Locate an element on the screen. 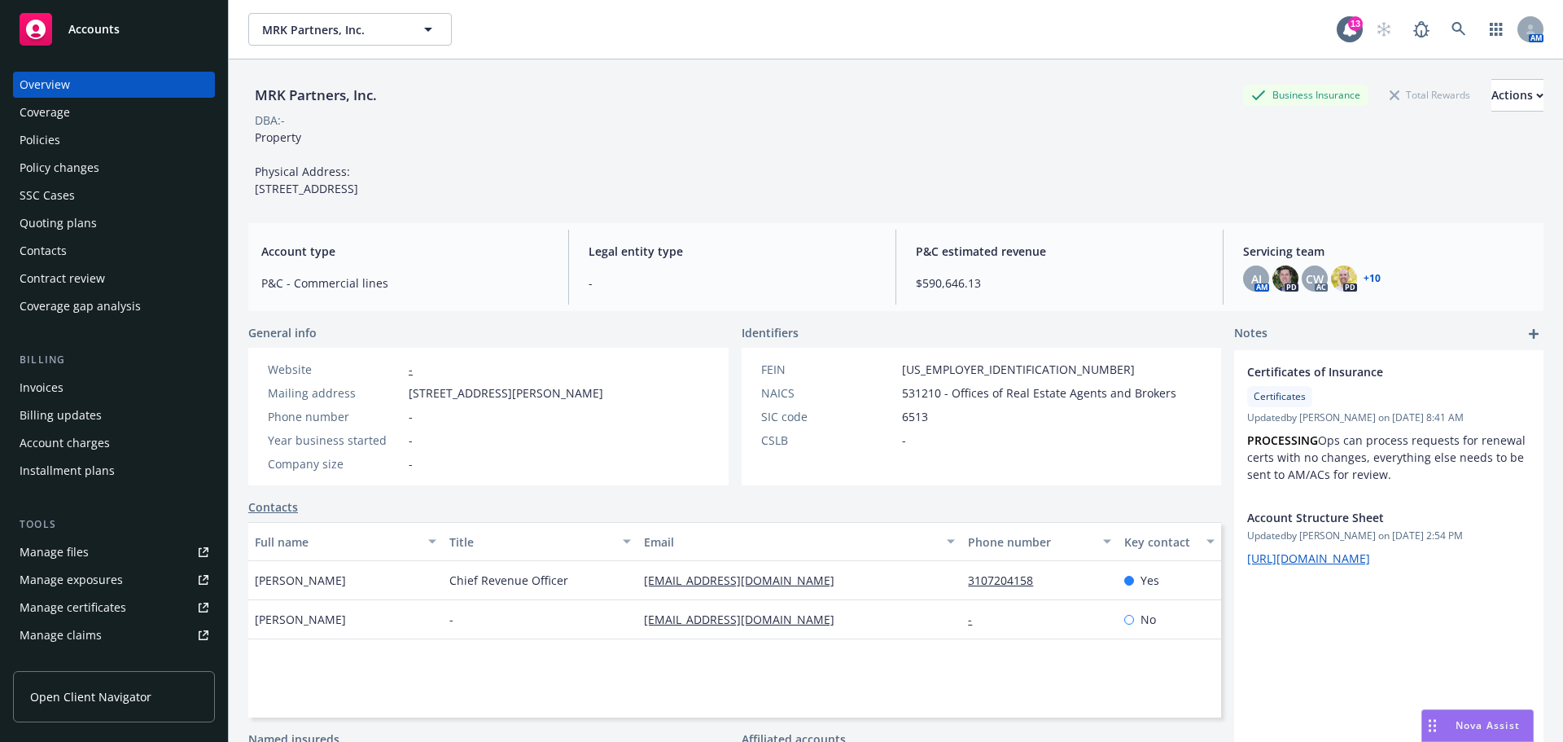 The image size is (1563, 742). div: Full name is located at coordinates (336, 541).